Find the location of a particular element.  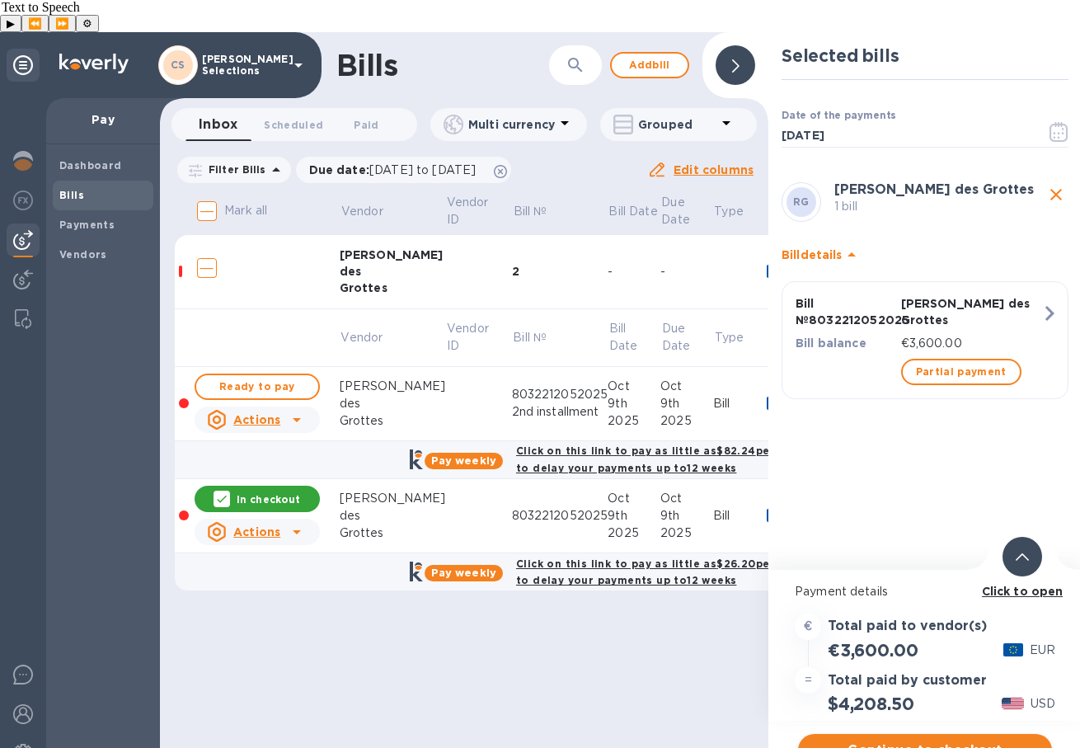

u: Actions is located at coordinates (256, 532).